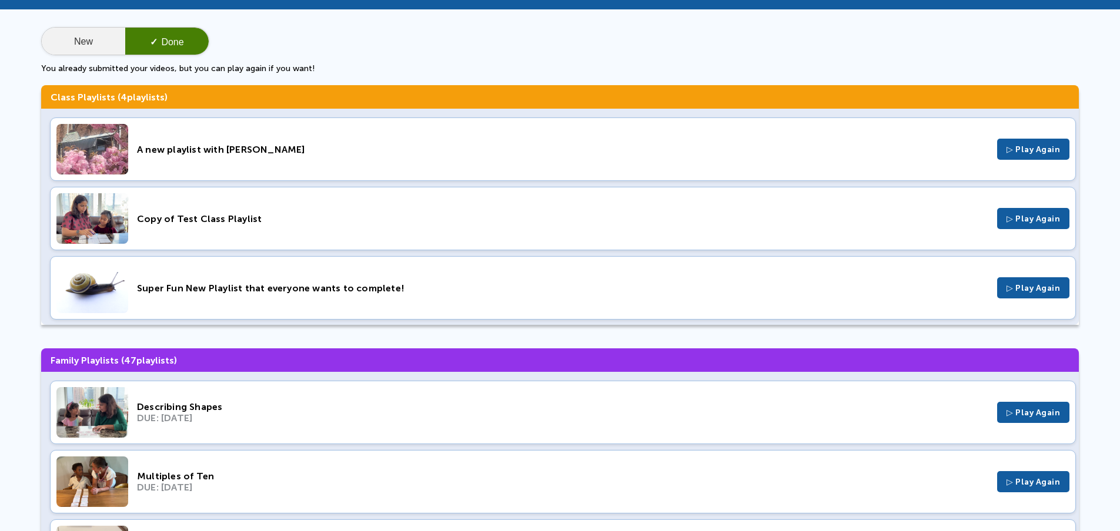 This screenshot has height=531, width=1120. What do you see at coordinates (83, 42) in the screenshot?
I see `button: New` at bounding box center [83, 42].